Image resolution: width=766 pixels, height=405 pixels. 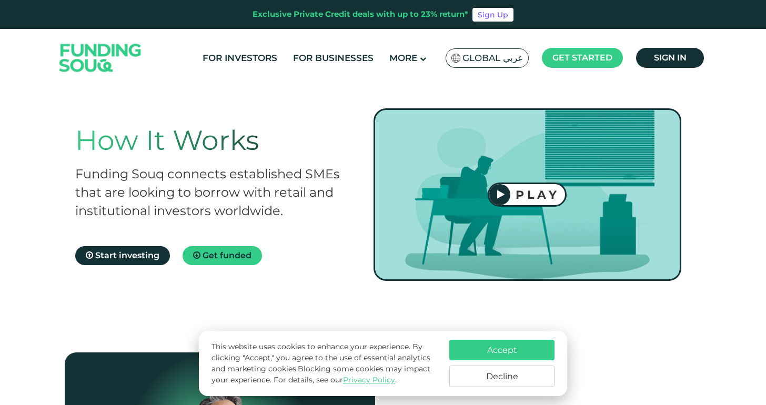 I want to click on button: Decline, so click(x=502, y=376).